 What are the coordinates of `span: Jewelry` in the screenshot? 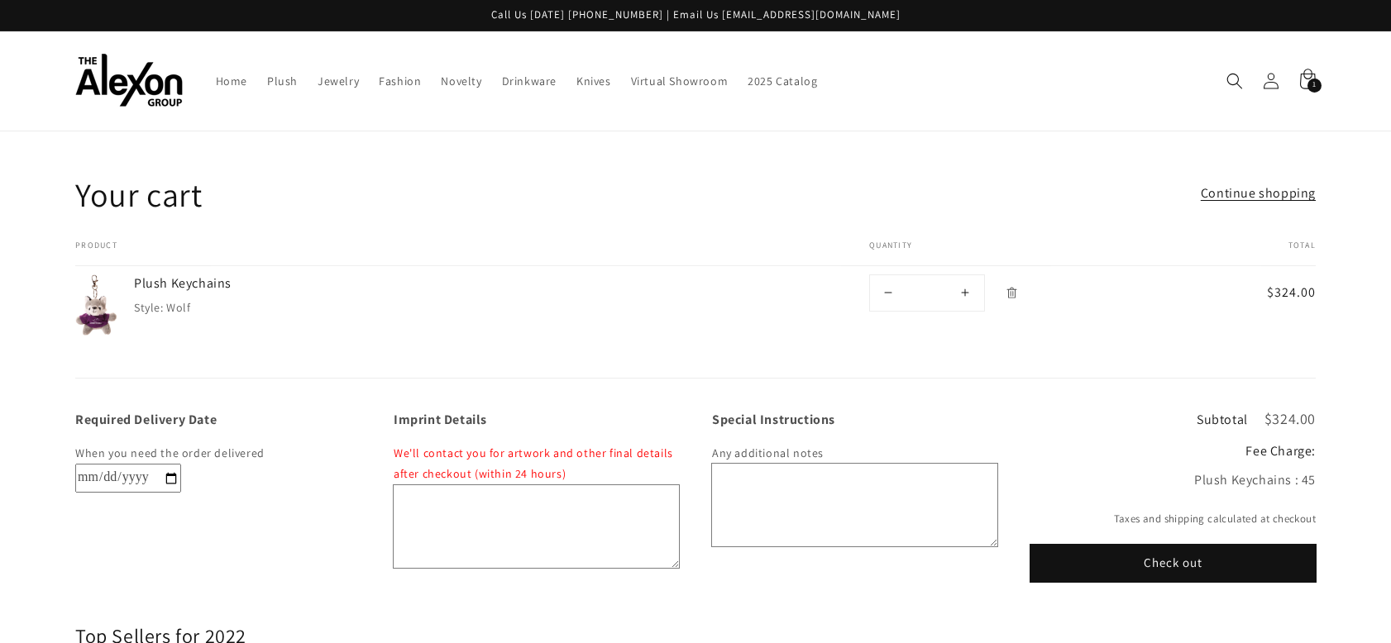 It's located at (338, 81).